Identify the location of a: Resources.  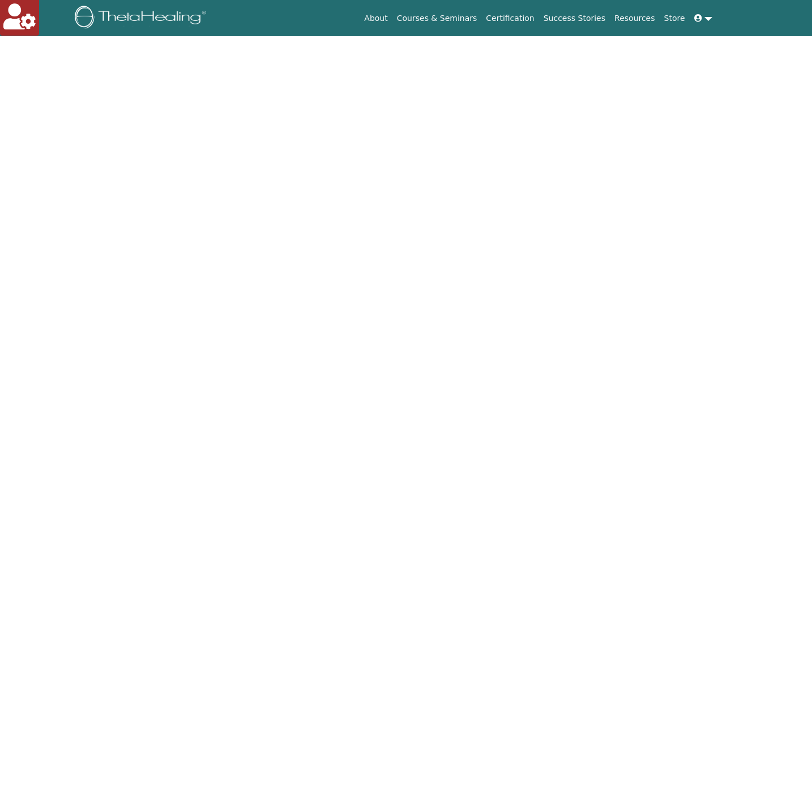
(635, 18).